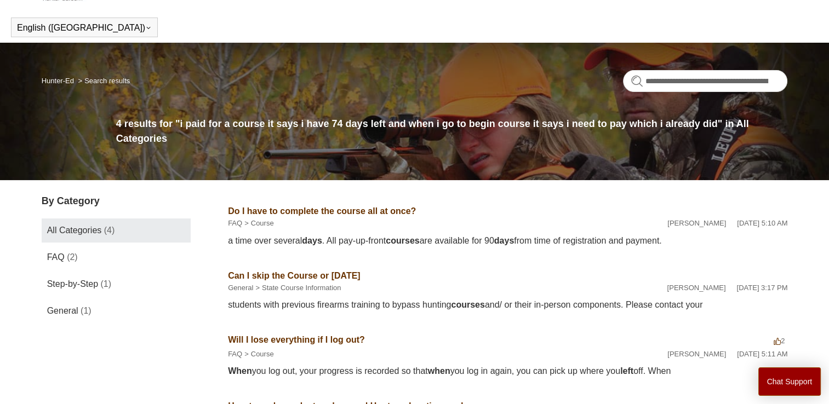  Describe the element at coordinates (116, 257) in the screenshot. I see `a: FAQ (2)` at that location.